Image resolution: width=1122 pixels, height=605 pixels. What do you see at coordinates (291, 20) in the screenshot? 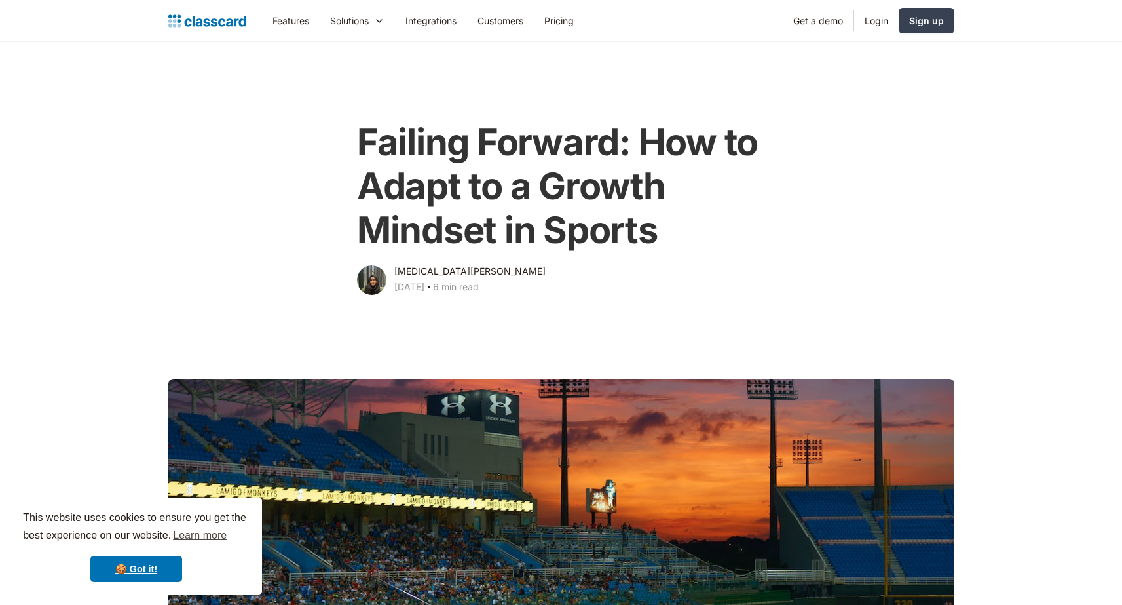
I see `a: Features` at bounding box center [291, 20].